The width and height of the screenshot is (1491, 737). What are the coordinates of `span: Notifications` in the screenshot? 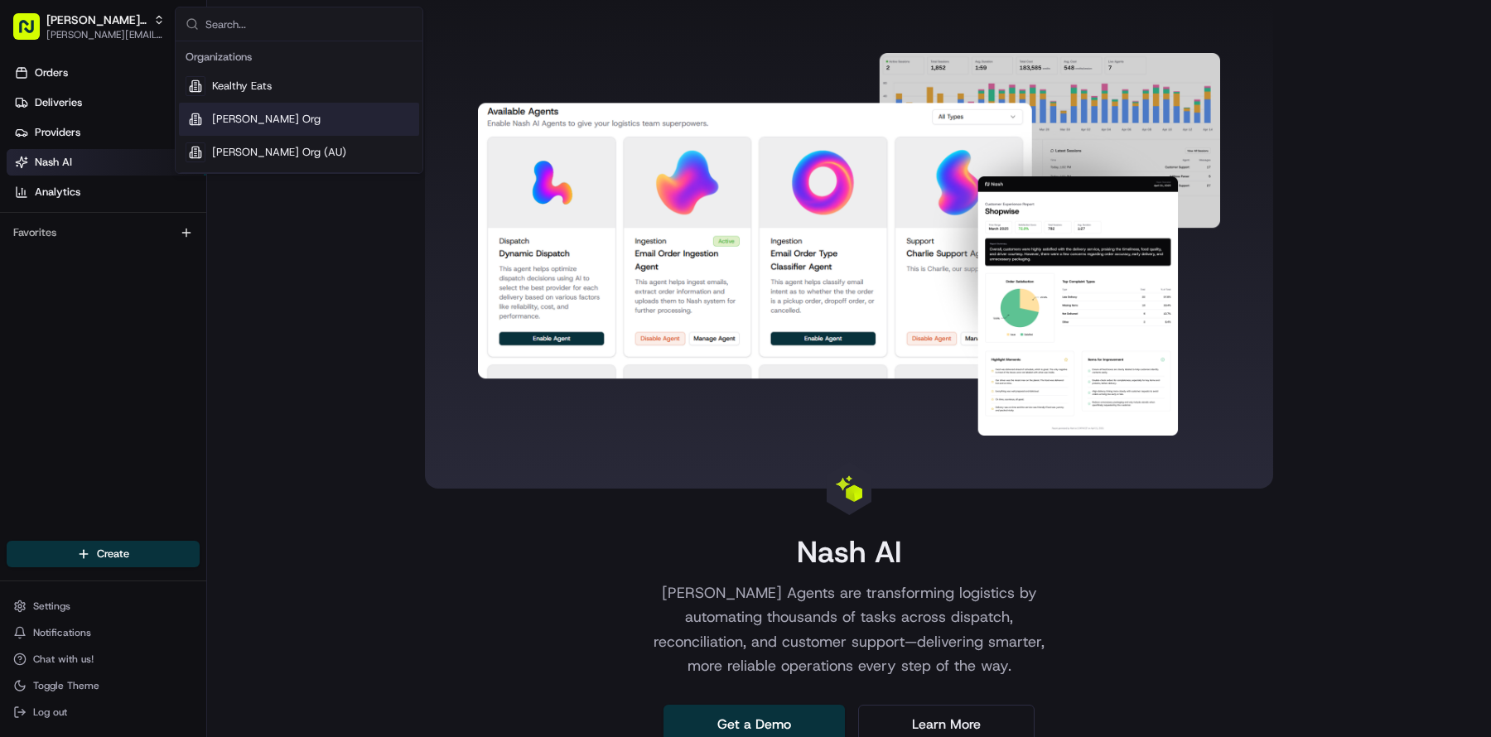 It's located at (62, 633).